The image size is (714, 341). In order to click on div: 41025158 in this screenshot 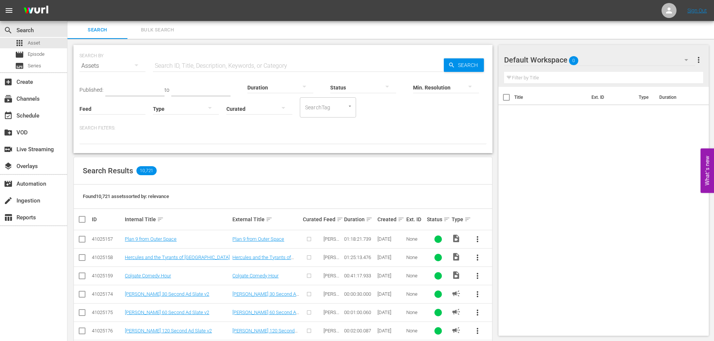, I will do `click(107, 257)`.